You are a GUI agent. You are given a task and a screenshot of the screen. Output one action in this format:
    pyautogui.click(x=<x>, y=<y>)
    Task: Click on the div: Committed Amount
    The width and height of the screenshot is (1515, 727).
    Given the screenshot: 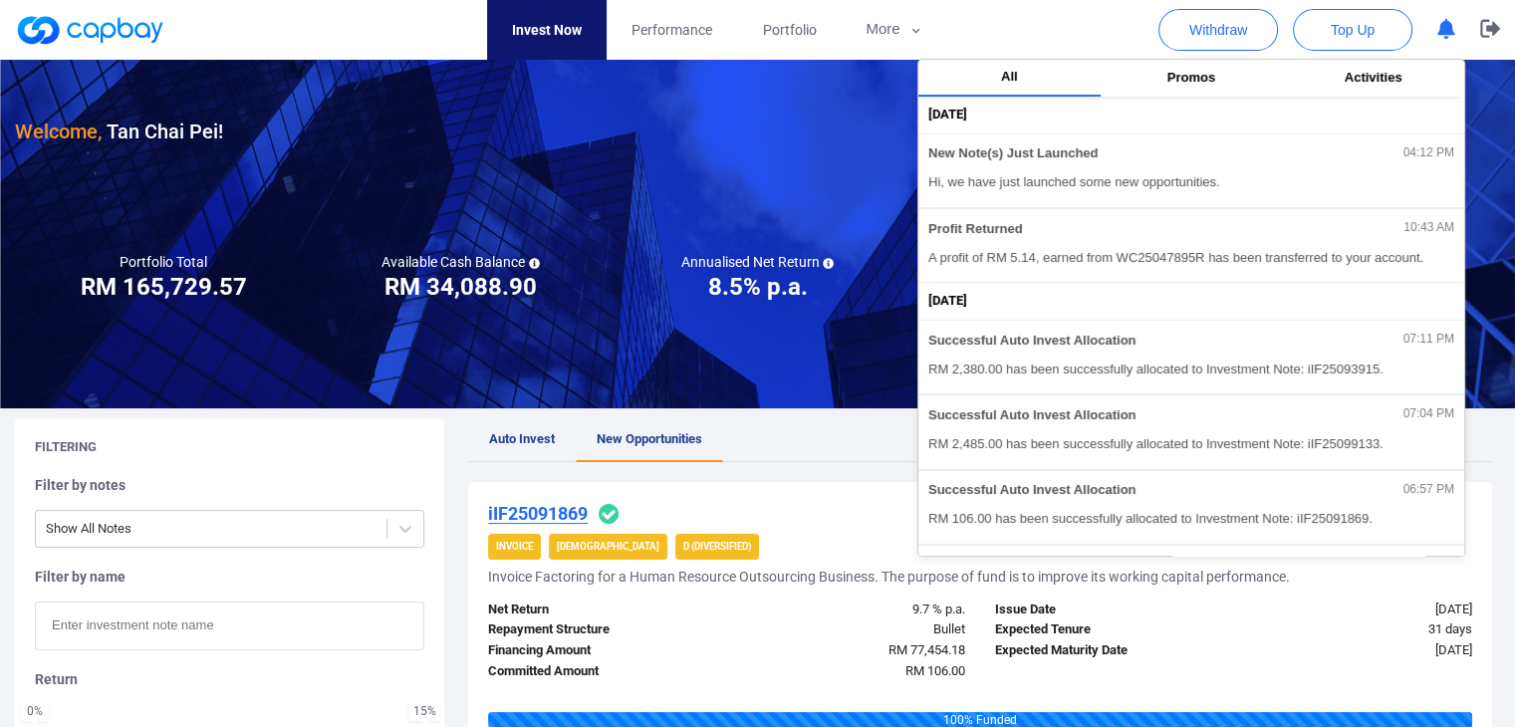 What is the action you would take?
    pyautogui.click(x=600, y=671)
    